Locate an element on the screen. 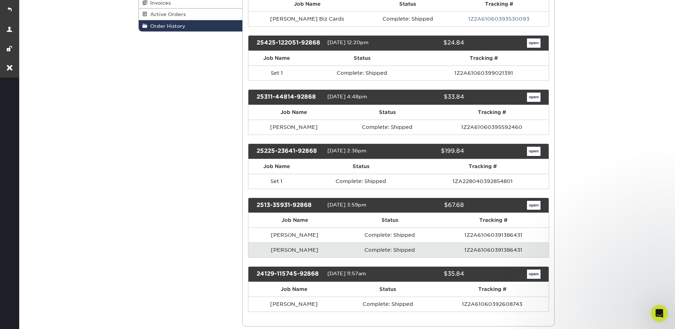  div: $199.84 is located at coordinates (431, 151).